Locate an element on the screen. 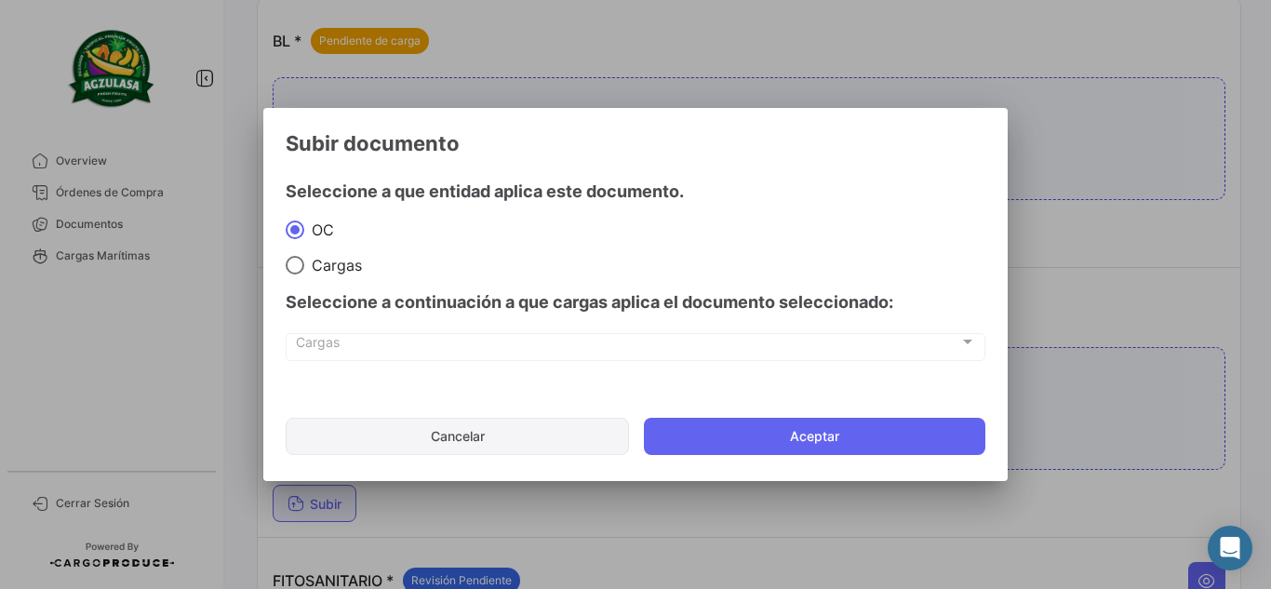 The width and height of the screenshot is (1271, 589). span: OC is located at coordinates (319, 230).